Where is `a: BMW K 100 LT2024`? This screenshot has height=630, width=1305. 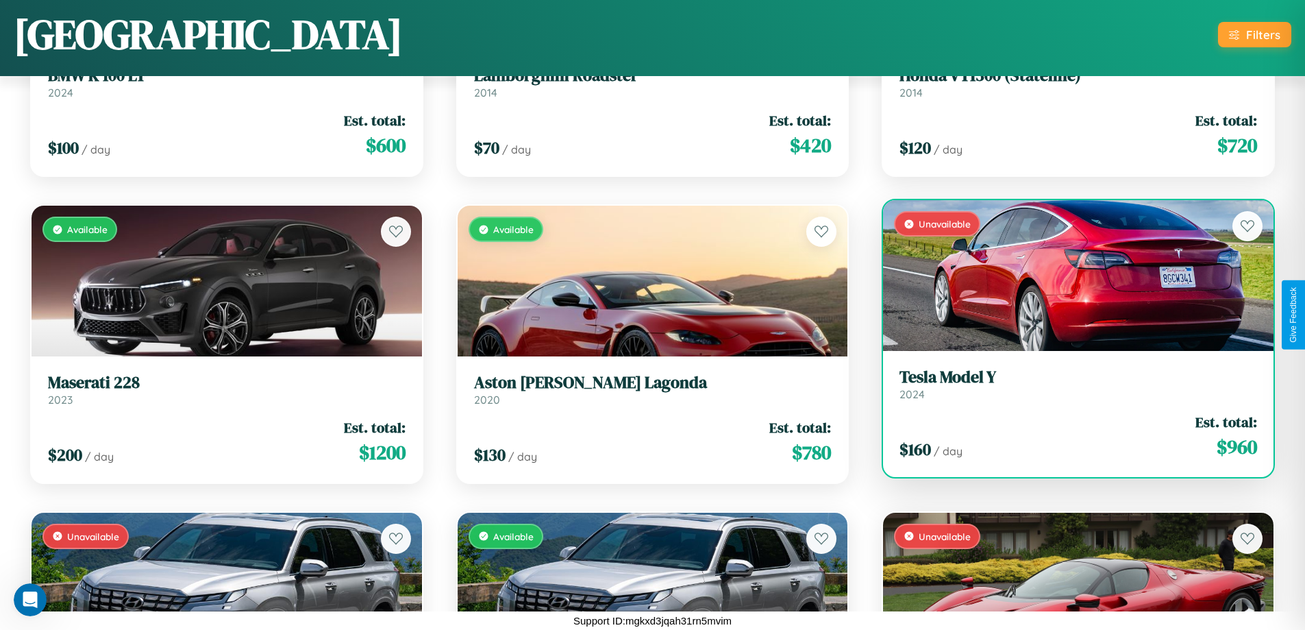 a: BMW K 100 LT2024 is located at coordinates (227, 82).